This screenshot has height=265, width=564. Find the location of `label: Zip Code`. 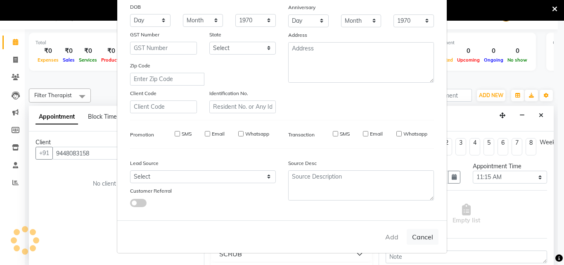

label: Zip Code is located at coordinates (140, 66).